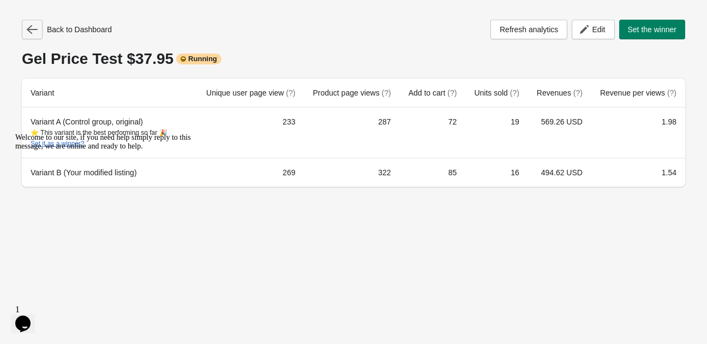  I want to click on div: ⭐ This variant is the best performing so far 🎉, so click(110, 138).